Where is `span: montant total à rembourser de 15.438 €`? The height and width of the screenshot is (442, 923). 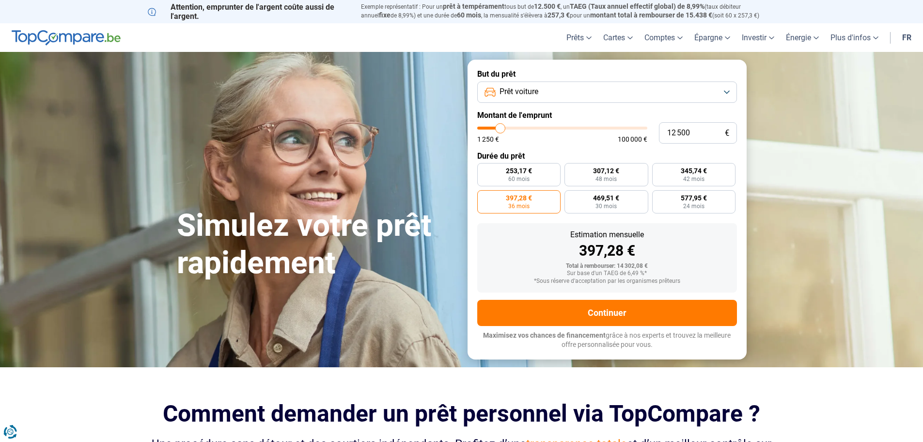
span: montant total à rembourser de 15.438 € is located at coordinates (651, 15).